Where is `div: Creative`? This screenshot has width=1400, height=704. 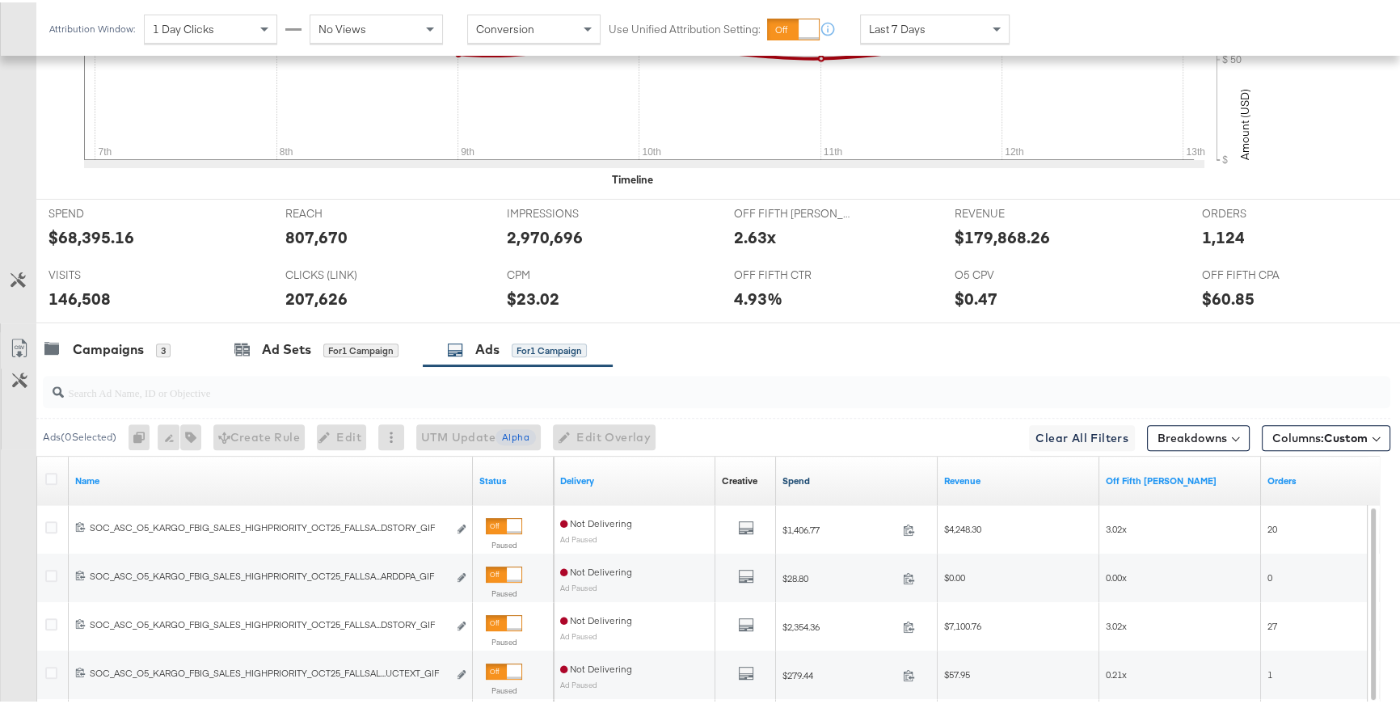 div: Creative is located at coordinates (739, 478).